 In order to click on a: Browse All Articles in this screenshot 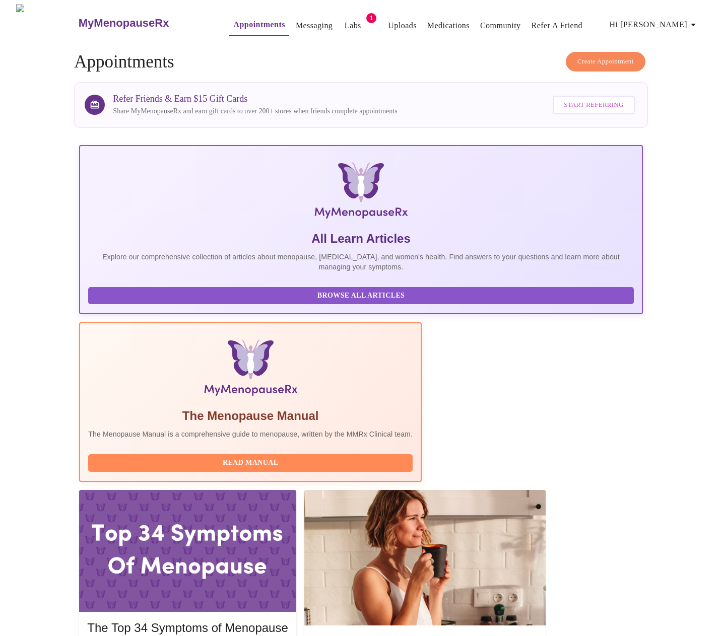, I will do `click(362, 295)`.